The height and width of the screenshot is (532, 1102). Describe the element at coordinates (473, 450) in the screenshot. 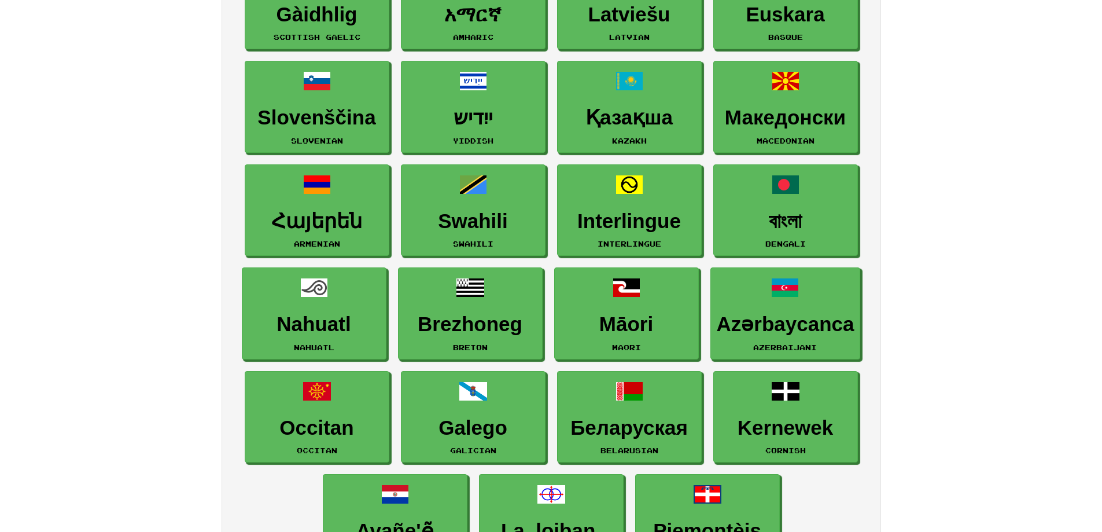

I see `small: Galician` at that location.